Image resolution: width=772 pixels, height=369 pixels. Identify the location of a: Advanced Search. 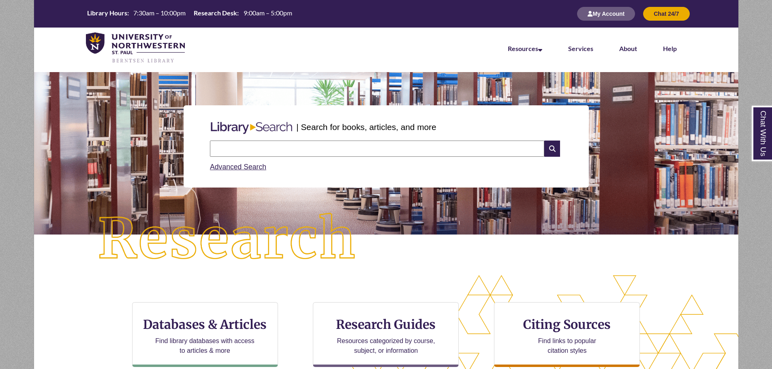
(238, 167).